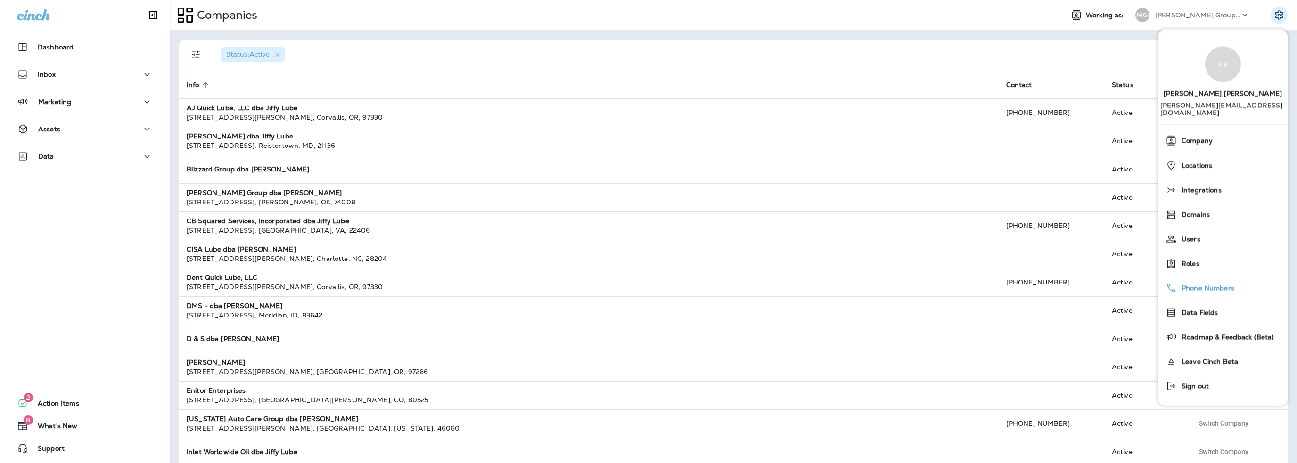  Describe the element at coordinates (1222, 263) in the screenshot. I see `a: Roles` at that location.